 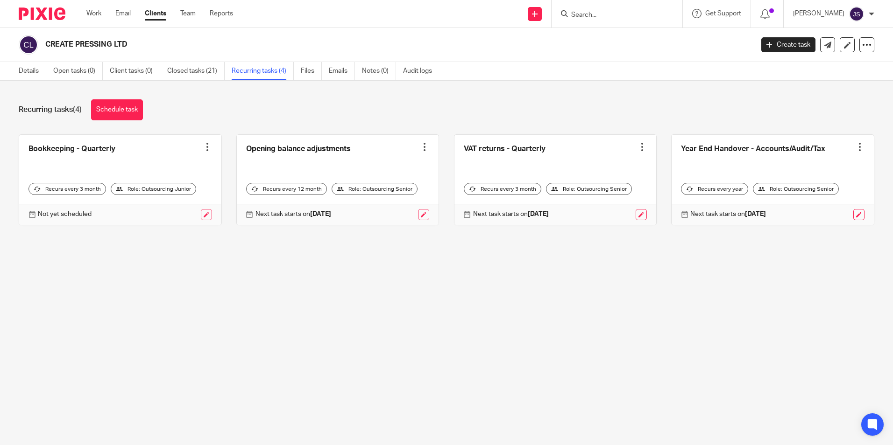 What do you see at coordinates (94, 14) in the screenshot?
I see `a: Work` at bounding box center [94, 14].